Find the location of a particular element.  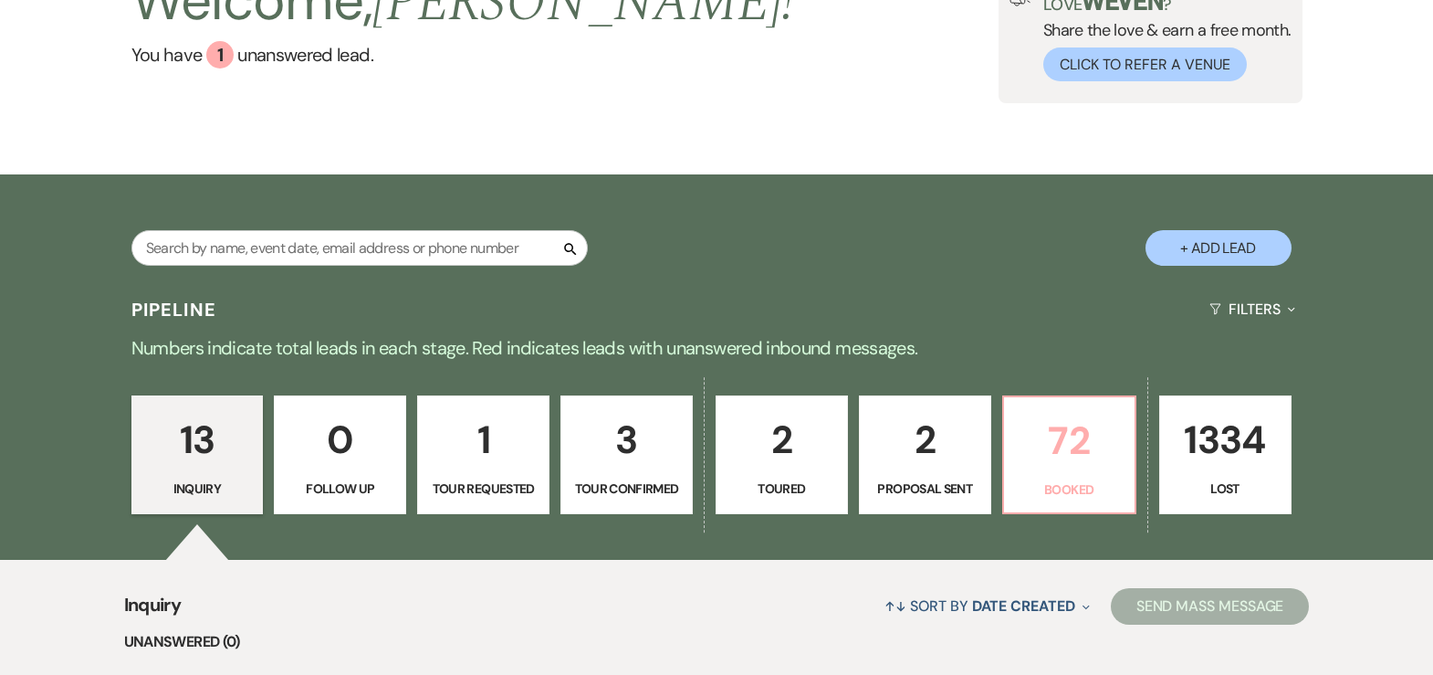

p: 0 is located at coordinates (340, 439).